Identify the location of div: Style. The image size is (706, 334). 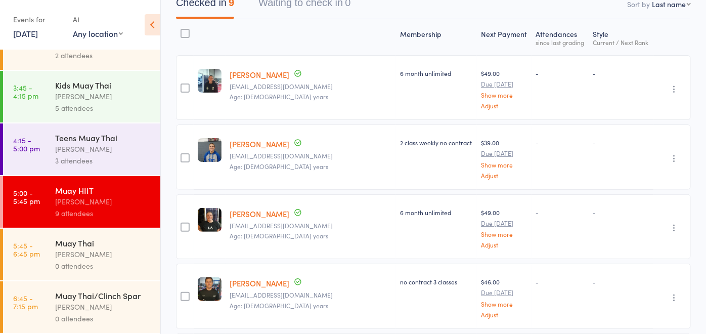
(621, 37).